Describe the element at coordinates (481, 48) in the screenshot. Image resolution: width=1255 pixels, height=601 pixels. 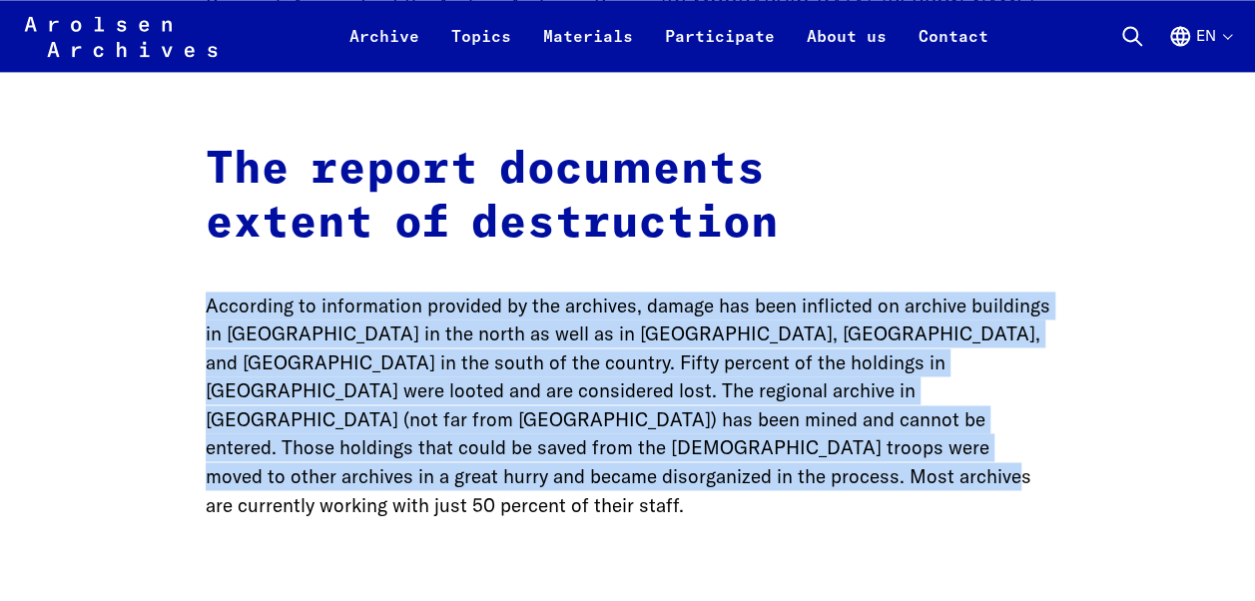
I see `a: Topics` at that location.